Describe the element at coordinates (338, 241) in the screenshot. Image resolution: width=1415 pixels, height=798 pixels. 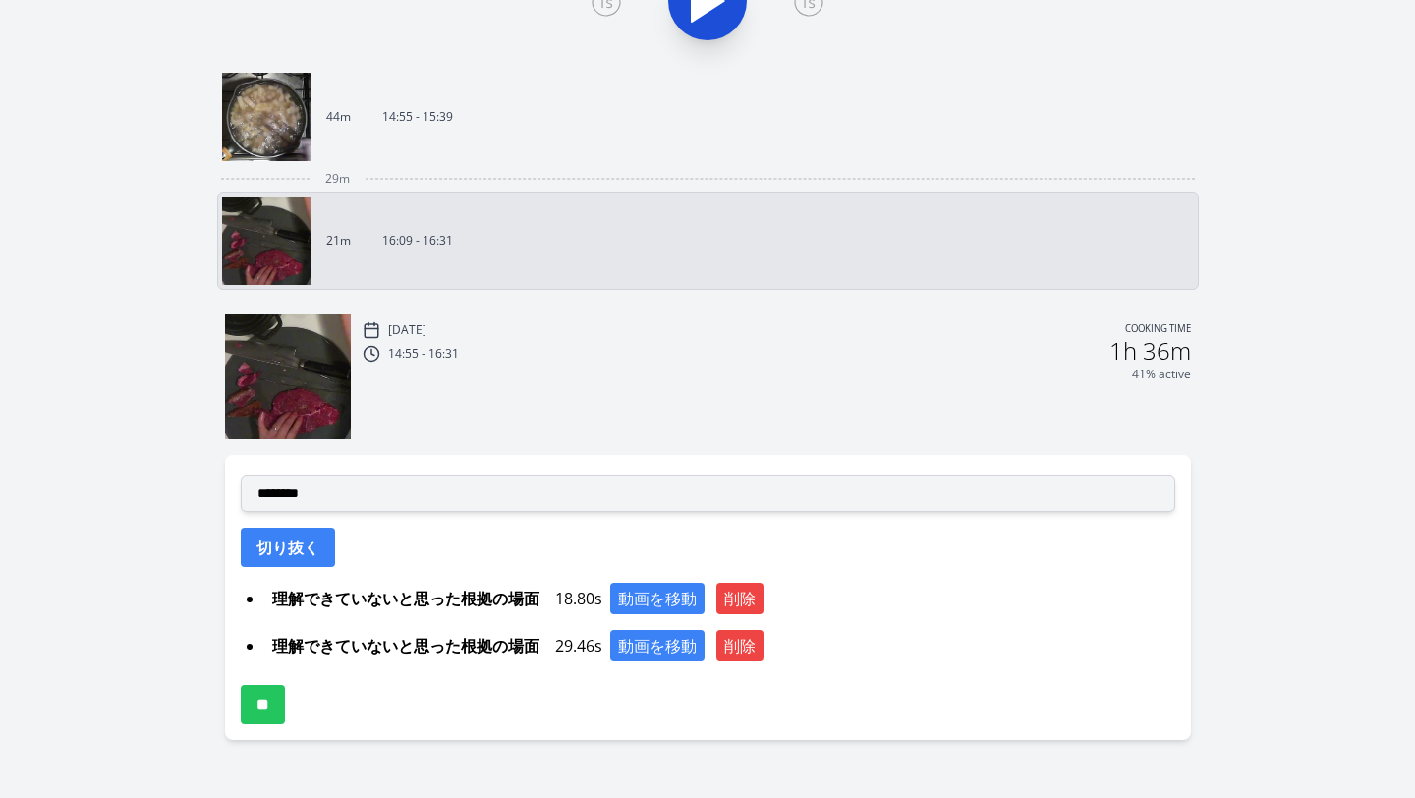
I see `p: 21m` at that location.